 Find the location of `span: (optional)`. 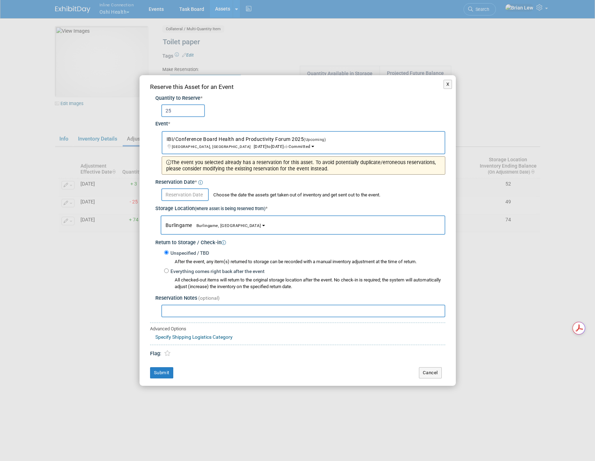

span: (optional) is located at coordinates (209, 298).